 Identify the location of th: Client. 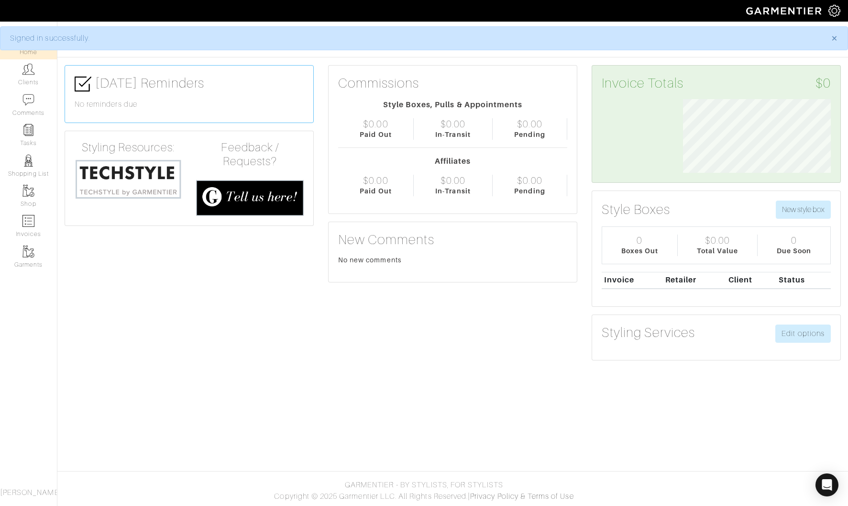
(751, 280).